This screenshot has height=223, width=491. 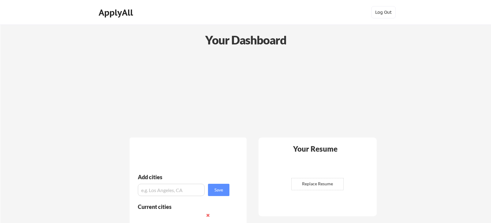 I want to click on div: Your Resume, so click(x=316, y=149).